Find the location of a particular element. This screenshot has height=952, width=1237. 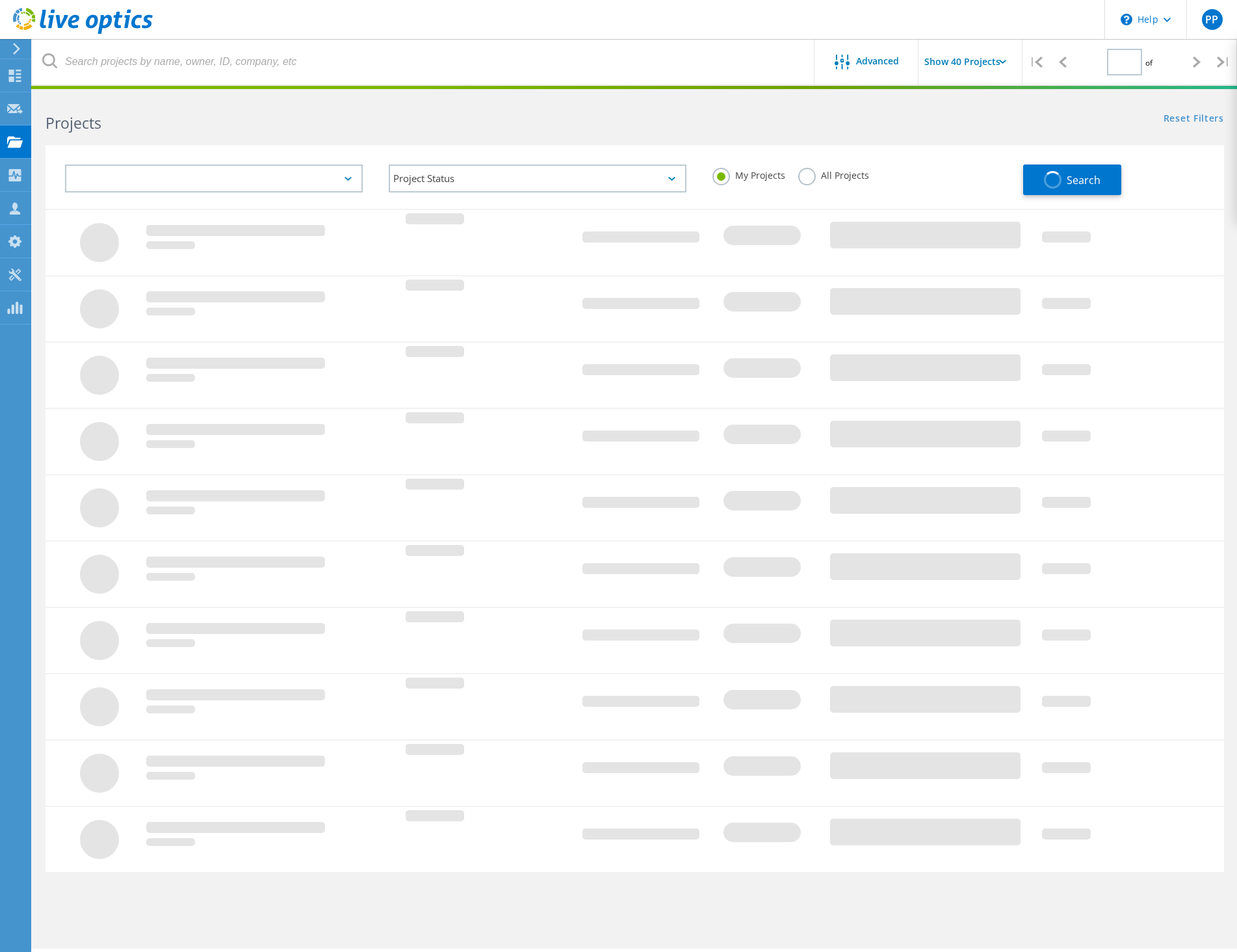

span: Search is located at coordinates (1083, 180).